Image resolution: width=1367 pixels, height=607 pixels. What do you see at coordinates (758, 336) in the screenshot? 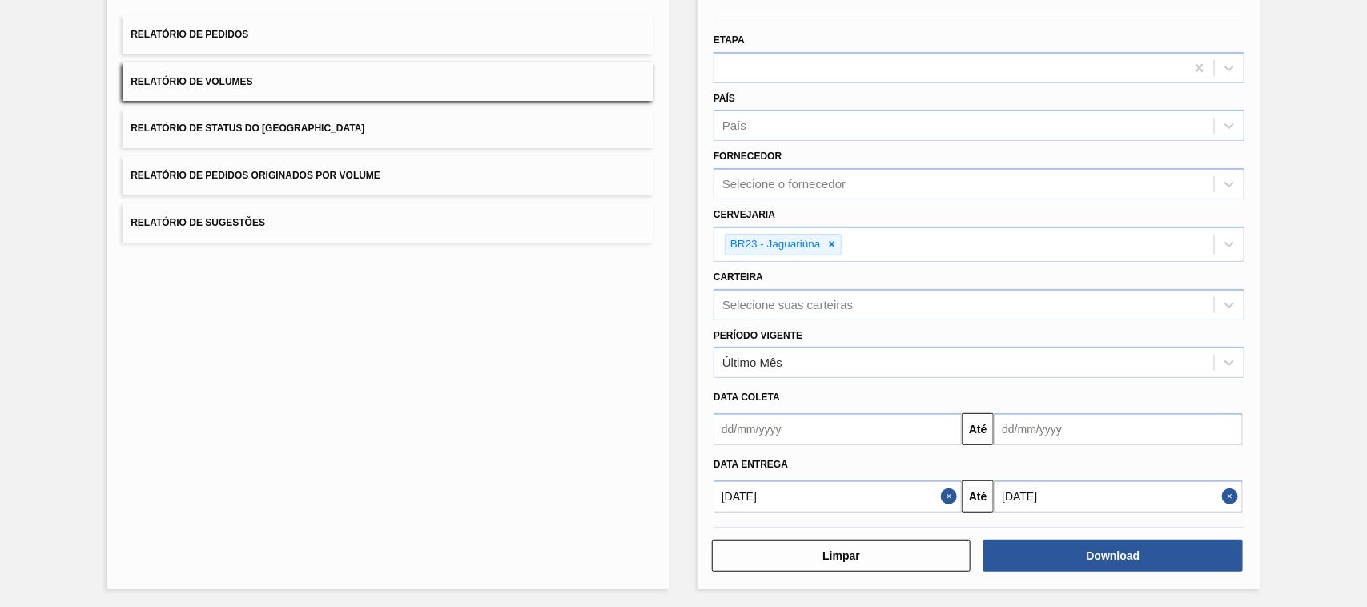
I see `label: Período Vigente` at bounding box center [758, 336].